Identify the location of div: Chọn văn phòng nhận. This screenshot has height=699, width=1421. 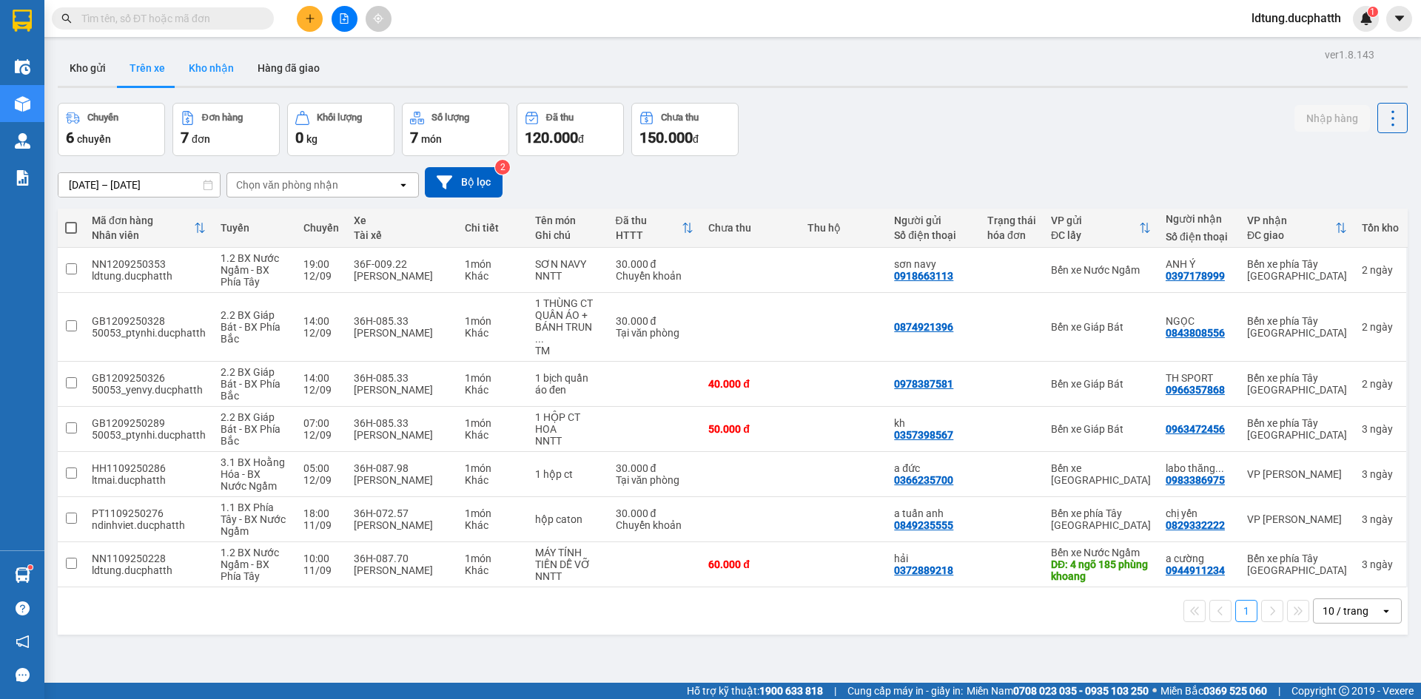
(287, 185).